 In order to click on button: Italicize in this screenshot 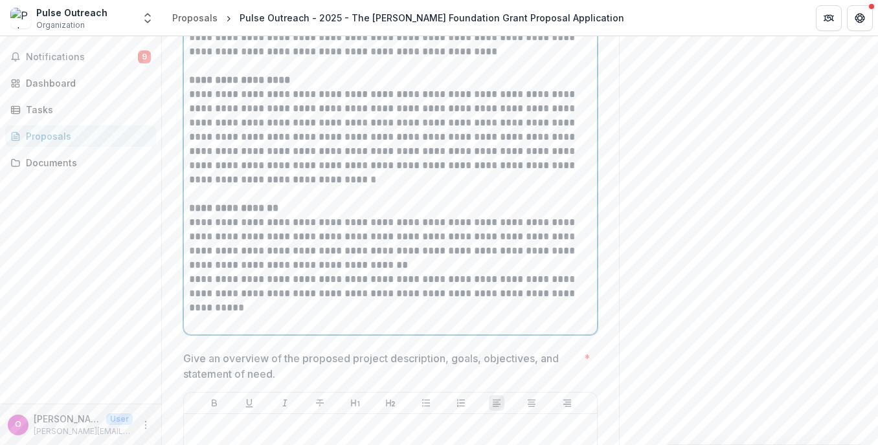, I will do `click(285, 403)`.